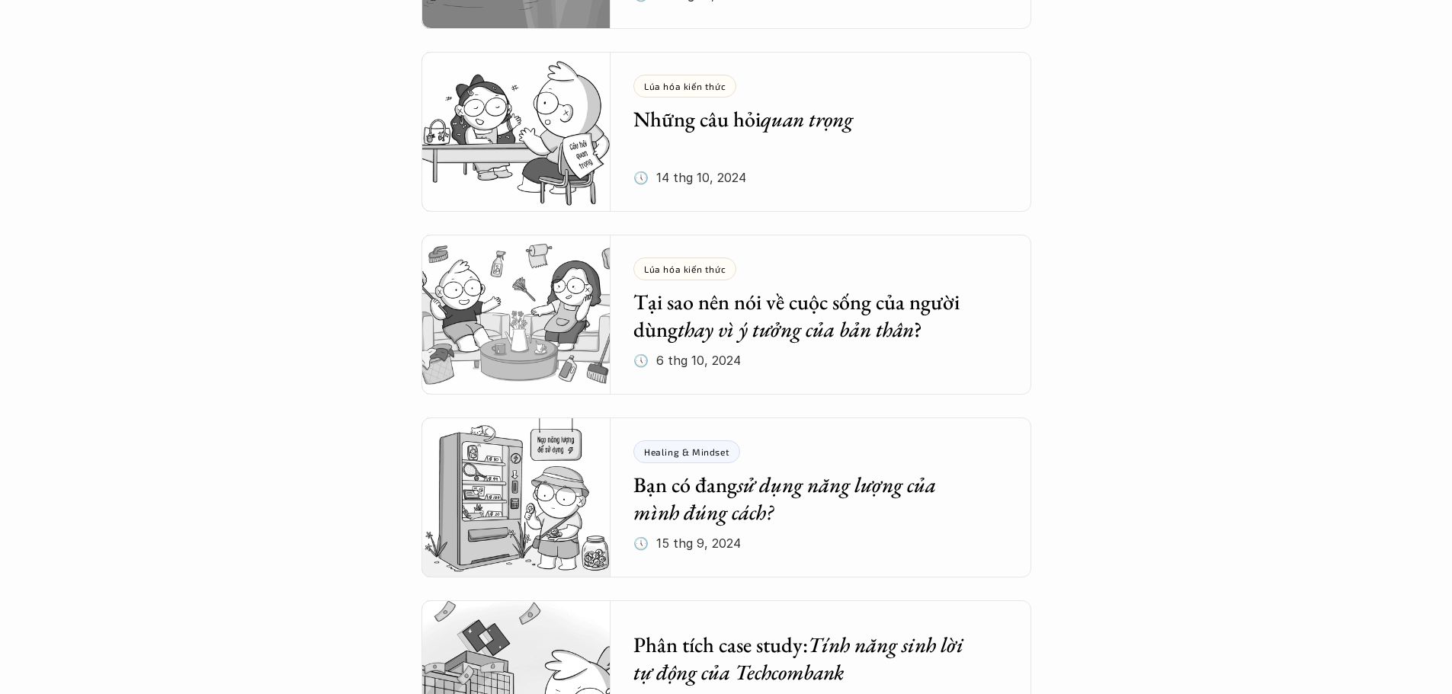  I want to click on em: thay vì ý tưởng của bản thân, so click(796, 329).